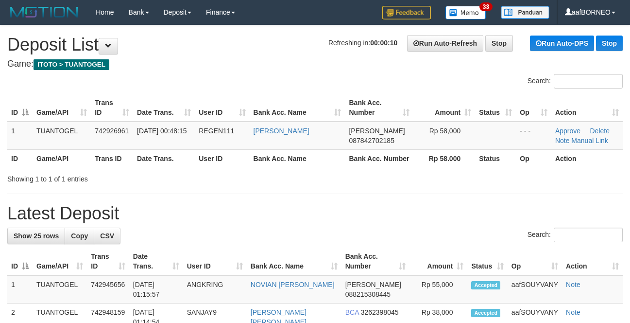 The image size is (630, 323). What do you see at coordinates (352, 312) in the screenshot?
I see `span: BCA` at bounding box center [352, 312].